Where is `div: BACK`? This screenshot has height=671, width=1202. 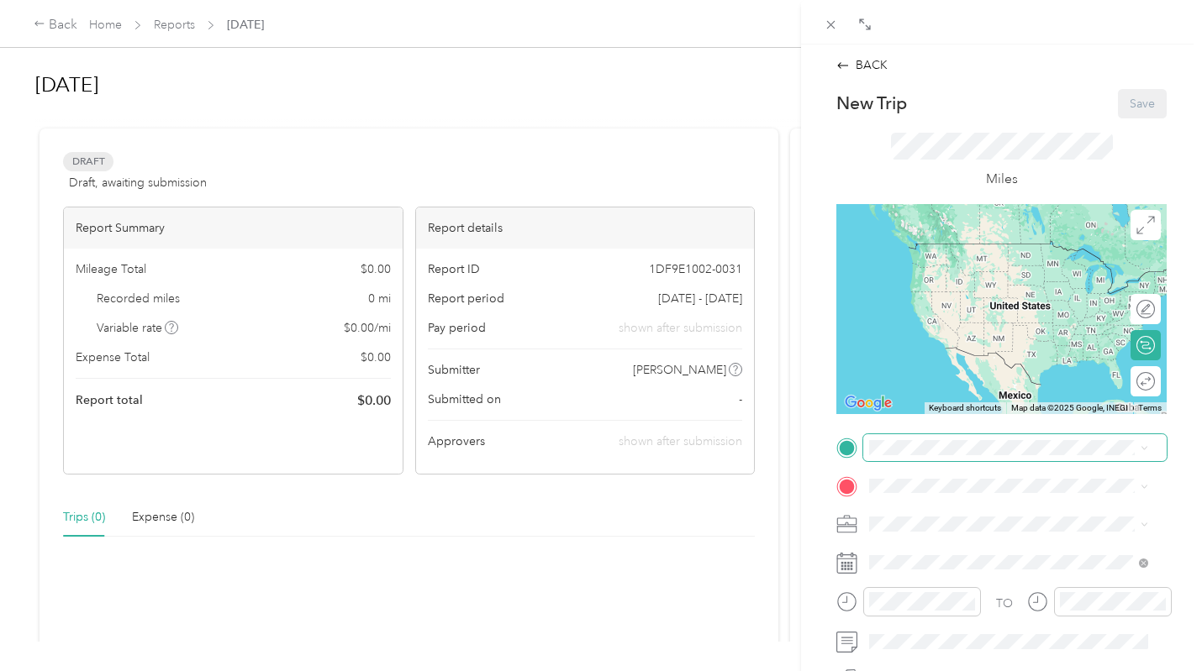 div: BACK is located at coordinates (861, 65).